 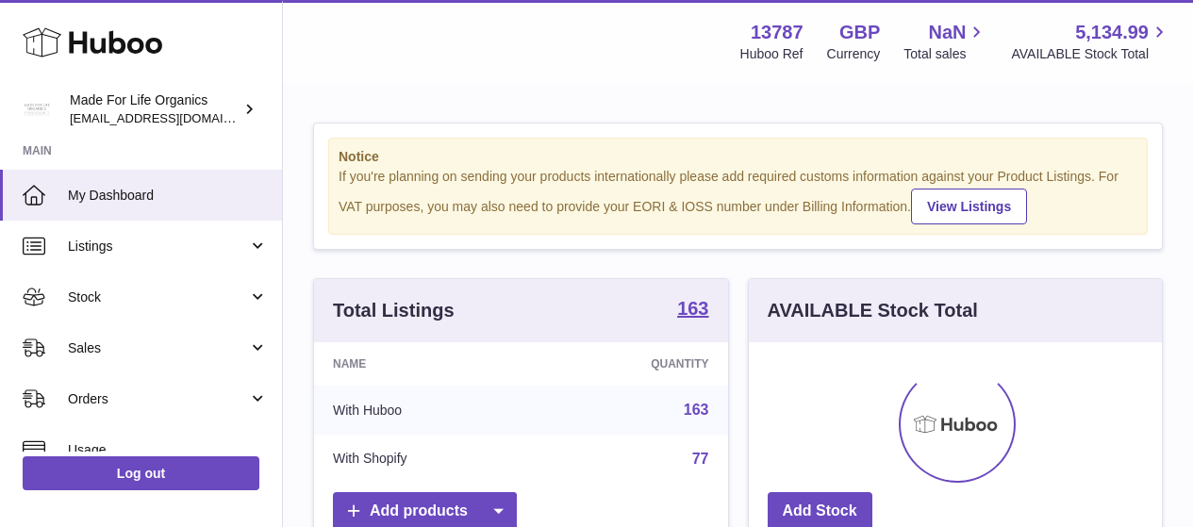 I want to click on div: Made For Life Organics, so click(x=155, y=109).